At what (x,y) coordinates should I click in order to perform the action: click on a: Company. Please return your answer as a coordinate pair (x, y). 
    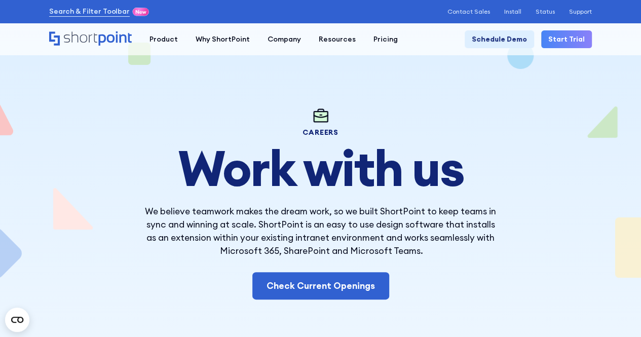
    Looking at the image, I should click on (284, 39).